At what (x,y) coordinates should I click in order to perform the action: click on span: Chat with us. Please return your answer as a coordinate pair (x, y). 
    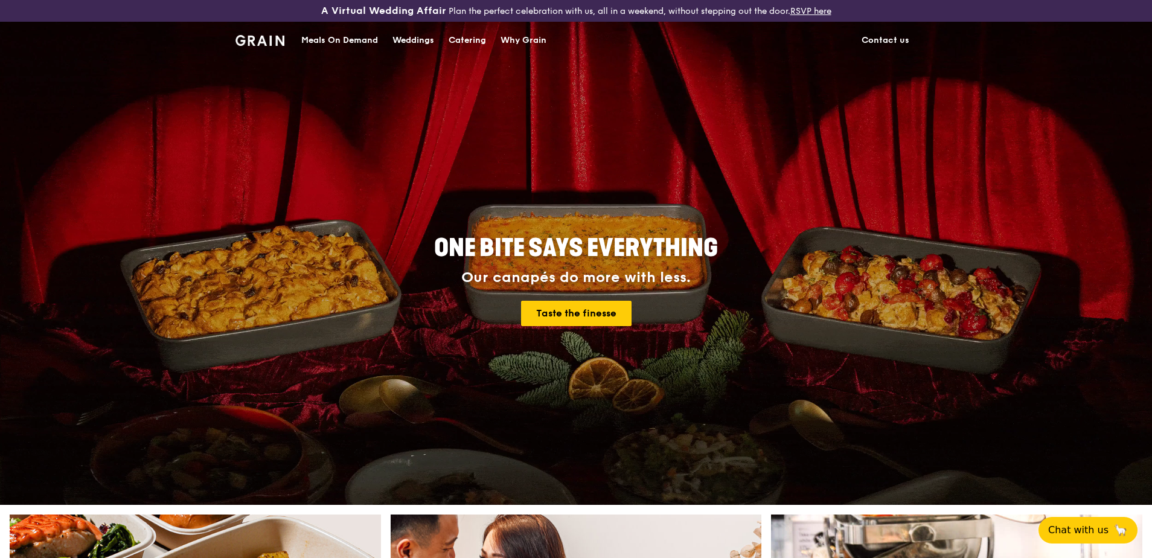
    Looking at the image, I should click on (1078, 530).